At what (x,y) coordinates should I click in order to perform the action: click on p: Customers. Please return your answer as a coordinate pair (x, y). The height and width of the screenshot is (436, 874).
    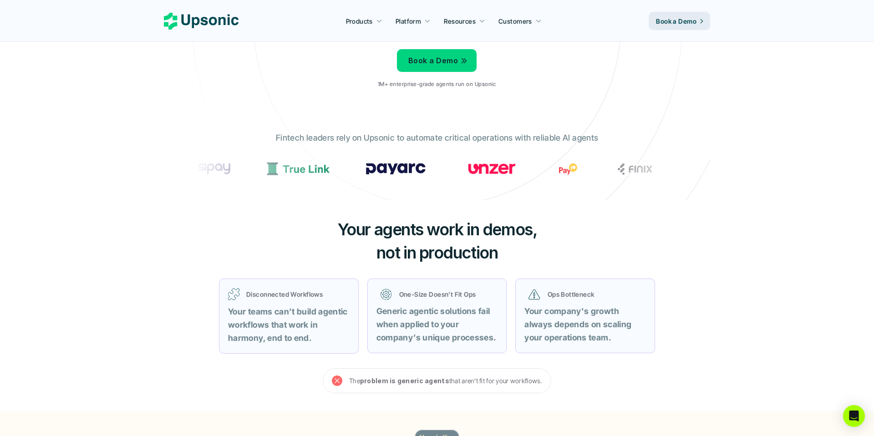
    Looking at the image, I should click on (515, 21).